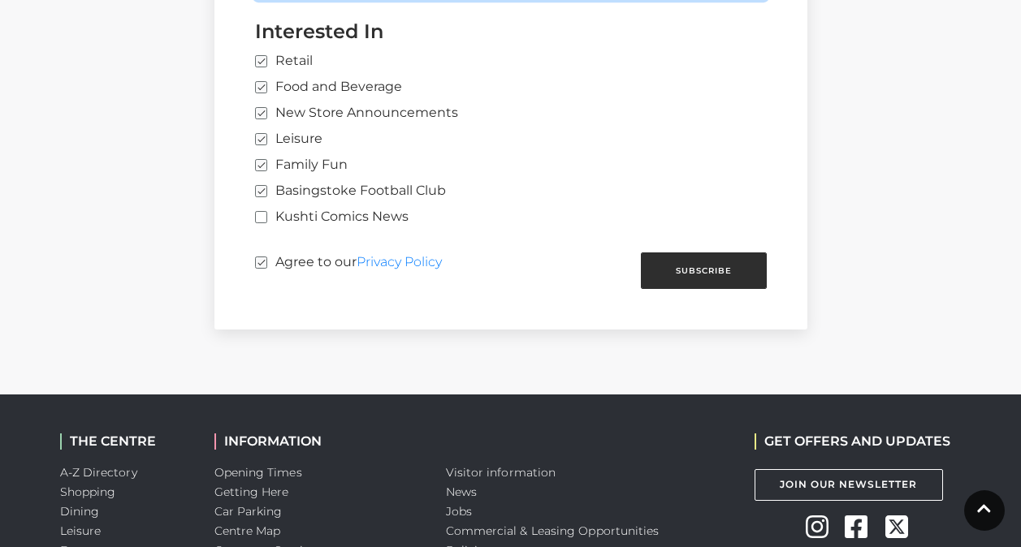 The height and width of the screenshot is (547, 1021). Describe the element at coordinates (331, 217) in the screenshot. I see `label: Kushti Comics News` at that location.